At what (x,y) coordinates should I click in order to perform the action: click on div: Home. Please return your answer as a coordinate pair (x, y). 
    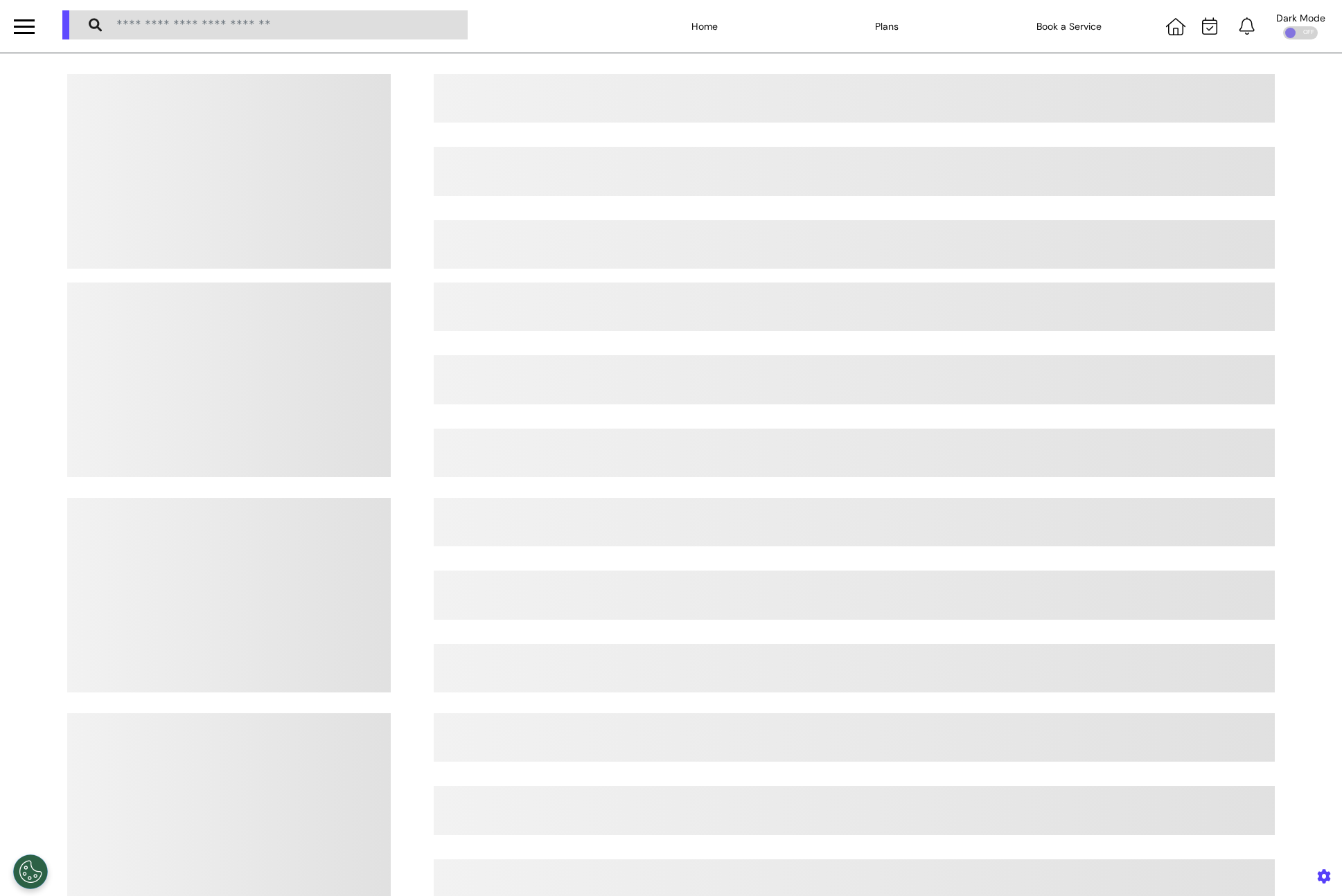
    Looking at the image, I should click on (704, 26).